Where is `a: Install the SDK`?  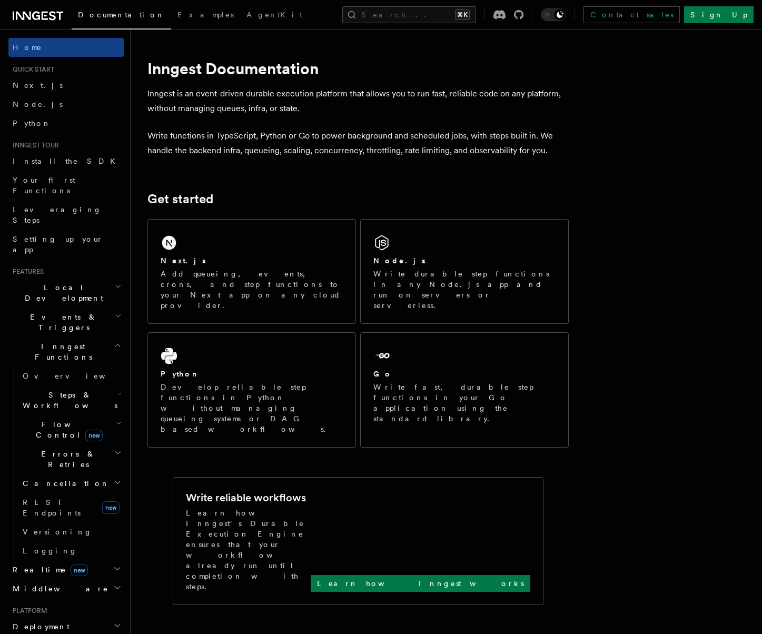 a: Install the SDK is located at coordinates (66, 161).